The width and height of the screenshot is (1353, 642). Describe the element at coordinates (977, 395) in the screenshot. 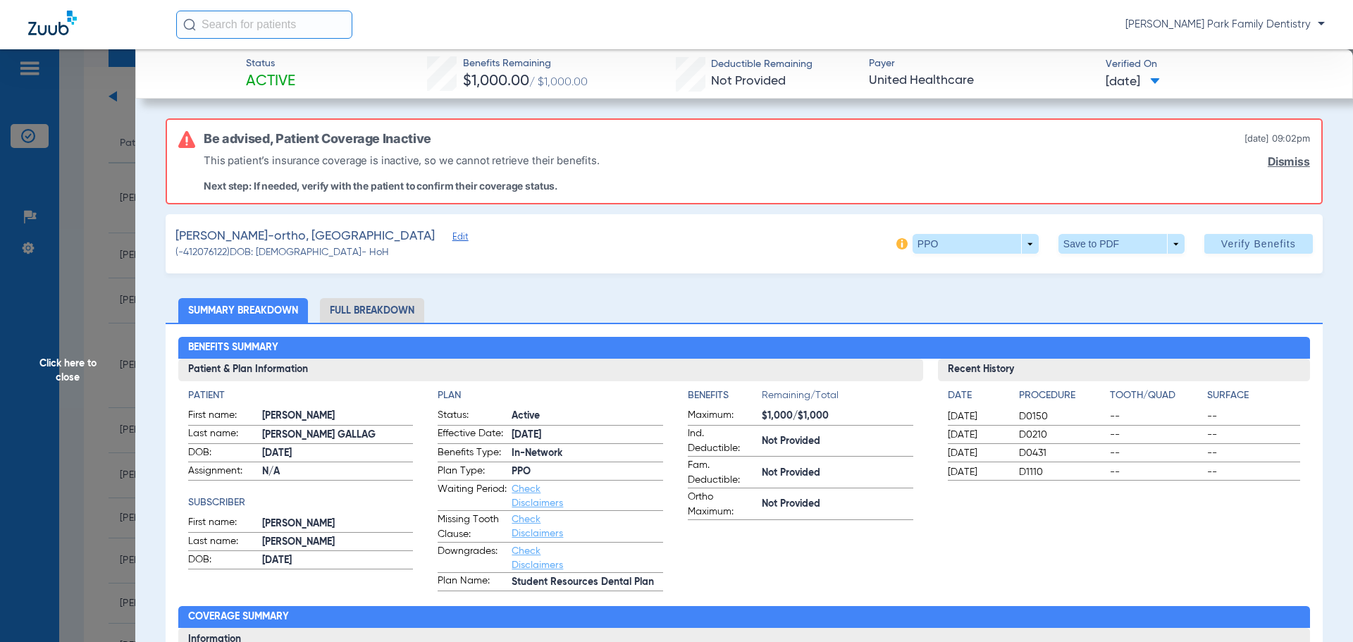

I see `h4: Date` at that location.